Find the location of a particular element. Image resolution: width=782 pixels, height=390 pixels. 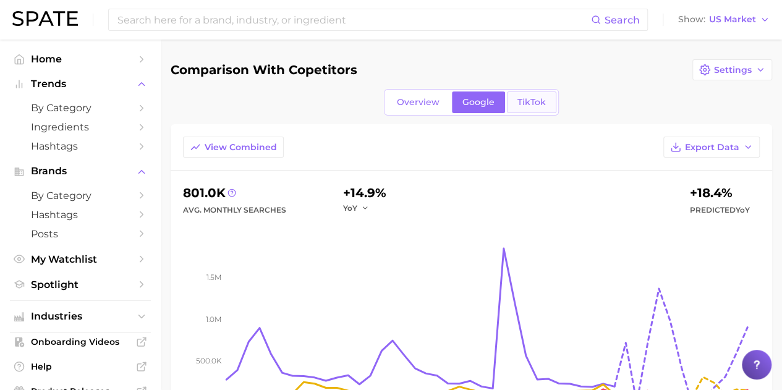

div: Avg. Monthly Searches is located at coordinates (234, 210).